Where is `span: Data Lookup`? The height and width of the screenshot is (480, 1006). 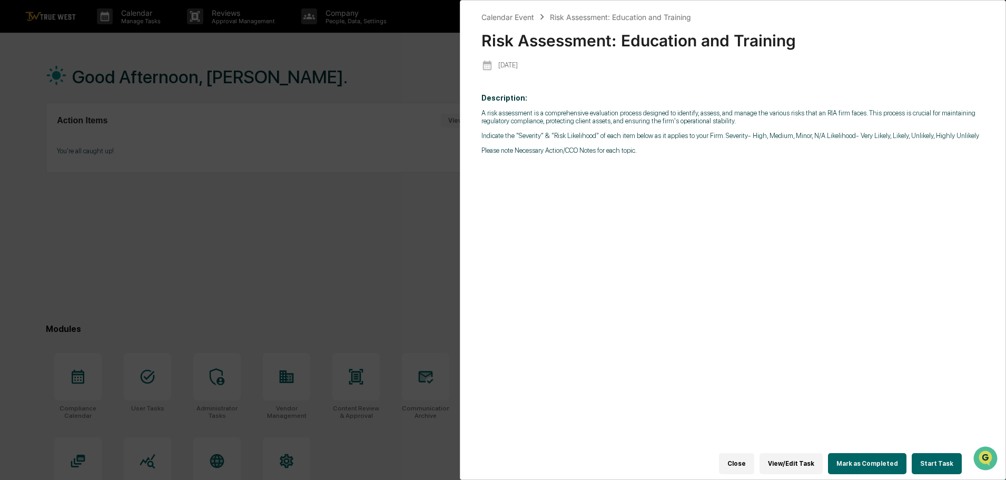
span: Data Lookup is located at coordinates (44, 158).